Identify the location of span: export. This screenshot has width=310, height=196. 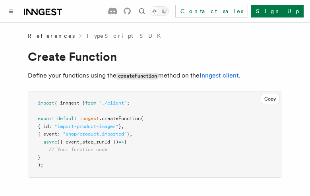
(46, 118).